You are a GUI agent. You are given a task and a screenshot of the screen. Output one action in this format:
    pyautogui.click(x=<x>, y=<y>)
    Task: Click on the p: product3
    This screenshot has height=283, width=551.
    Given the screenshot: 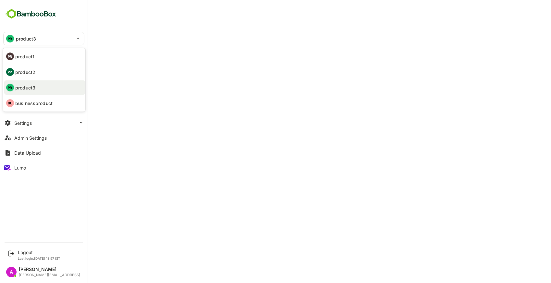 What is the action you would take?
    pyautogui.click(x=25, y=88)
    